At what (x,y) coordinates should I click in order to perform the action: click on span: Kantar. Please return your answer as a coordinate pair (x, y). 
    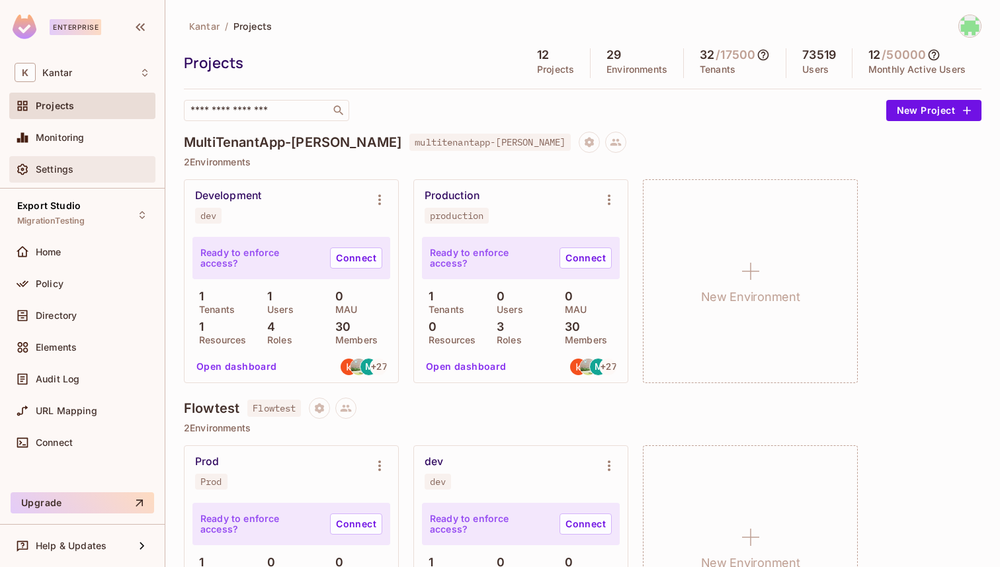
    Looking at the image, I should click on (204, 26).